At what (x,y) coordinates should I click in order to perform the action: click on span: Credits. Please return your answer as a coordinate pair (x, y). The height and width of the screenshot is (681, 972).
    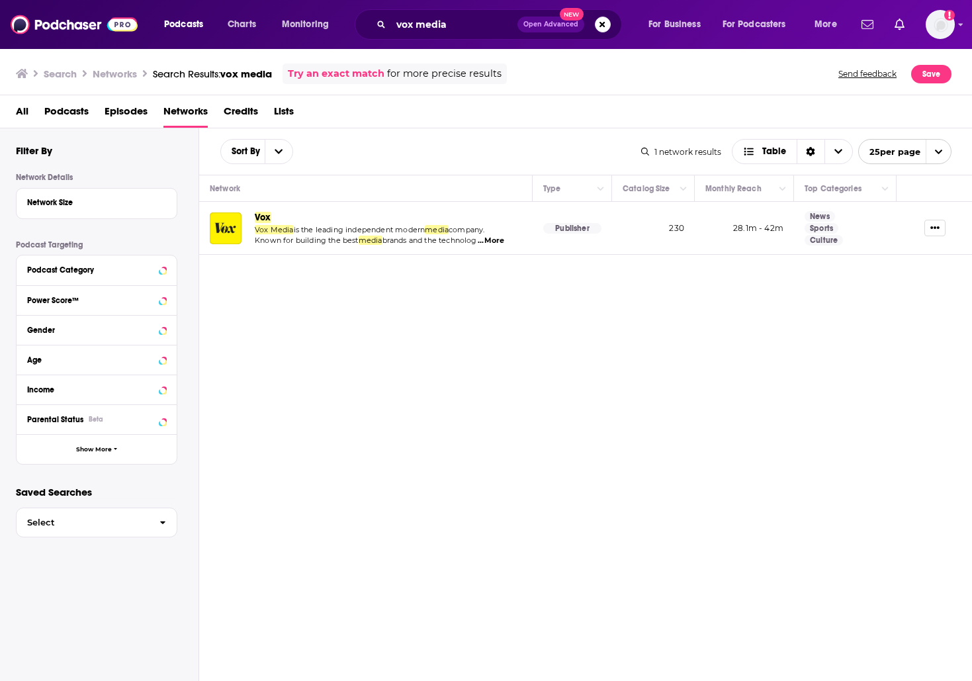
    Looking at the image, I should click on (241, 114).